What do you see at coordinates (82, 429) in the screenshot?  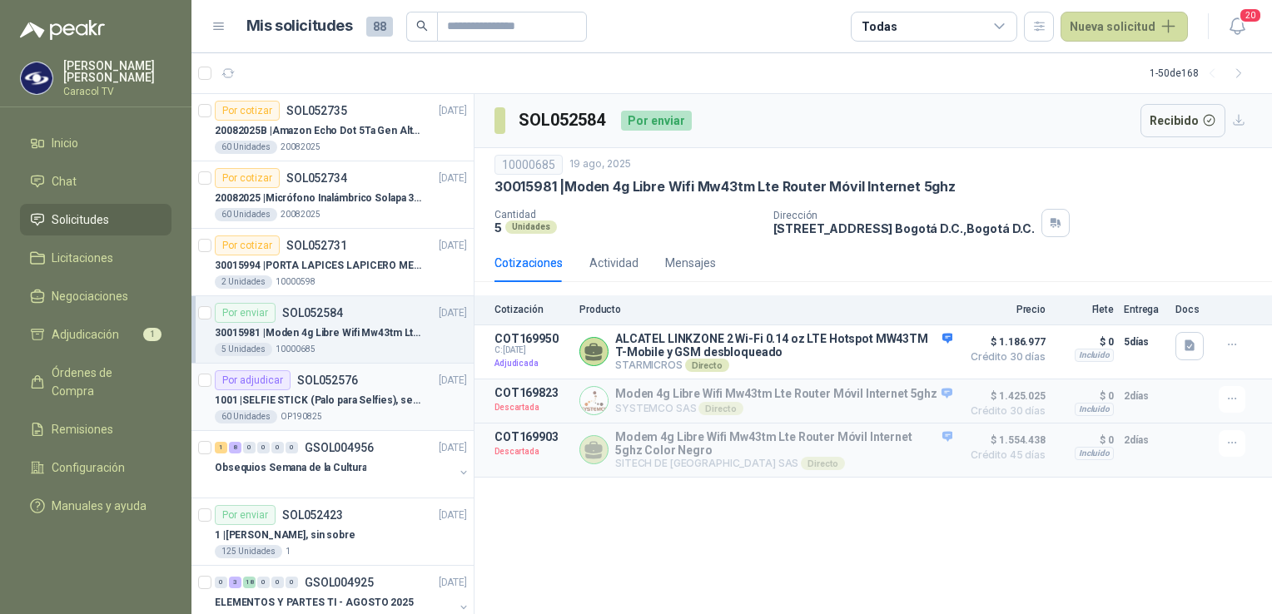 I see `span: Remisiones` at bounding box center [82, 429].